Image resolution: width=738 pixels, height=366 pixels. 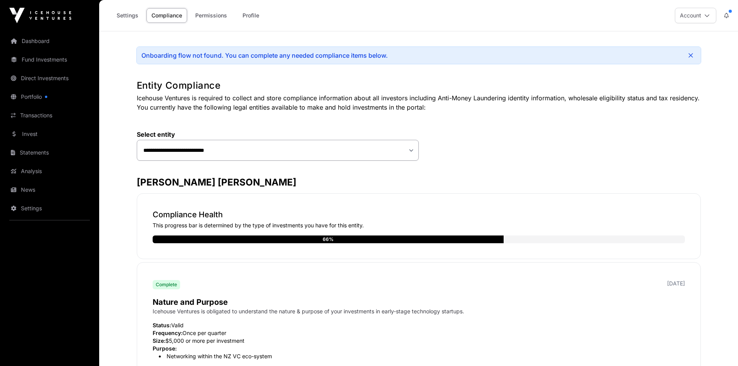 I want to click on a: Invest, so click(x=50, y=134).